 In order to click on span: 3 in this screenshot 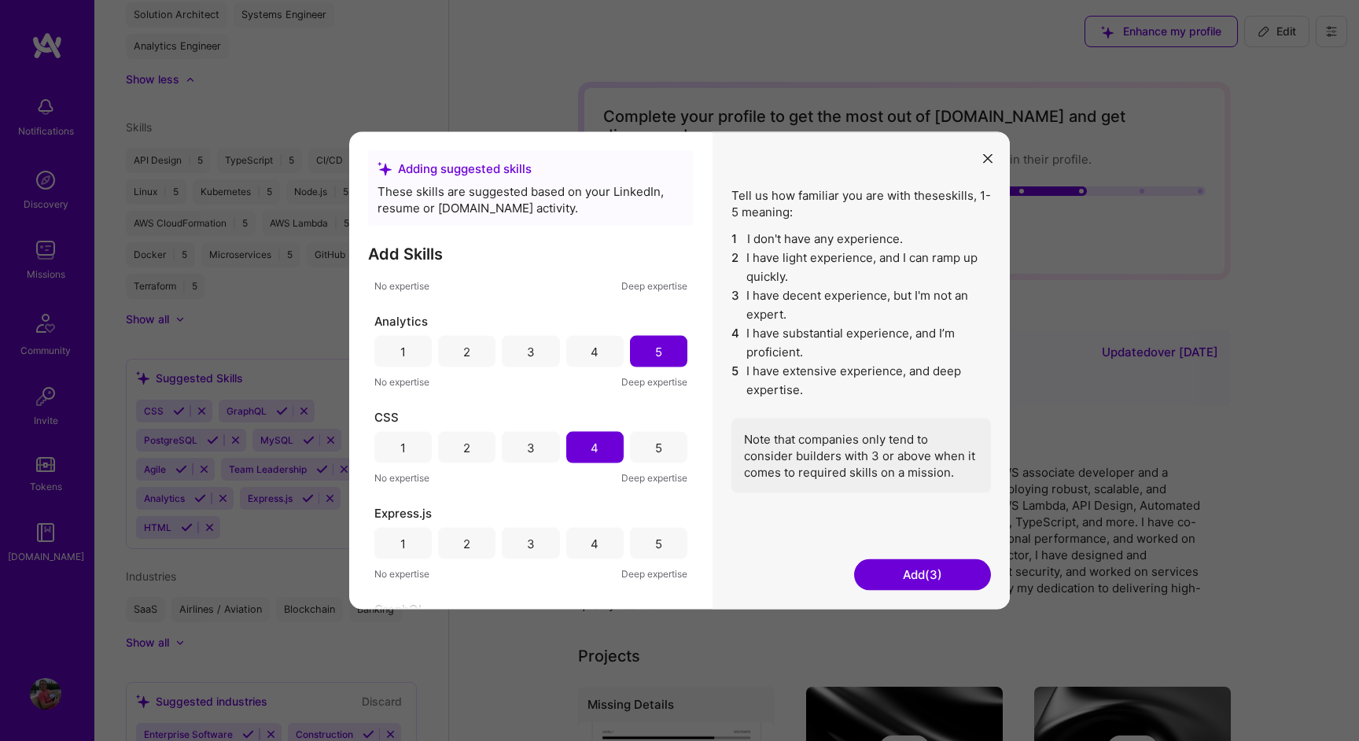, I will do `click(735, 305)`.